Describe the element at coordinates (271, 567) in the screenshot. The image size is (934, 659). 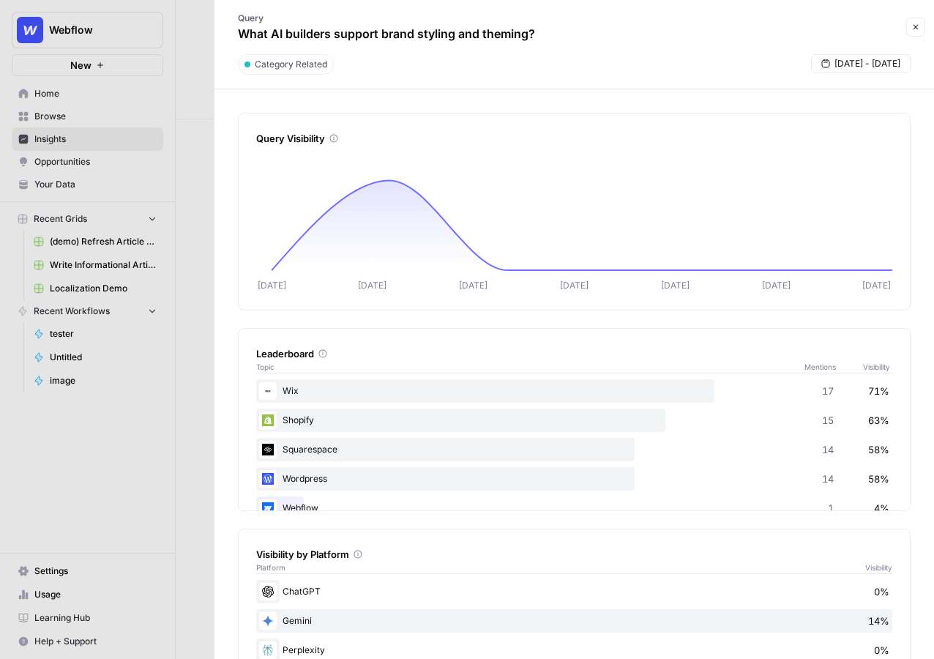
I see `span: Platform` at that location.